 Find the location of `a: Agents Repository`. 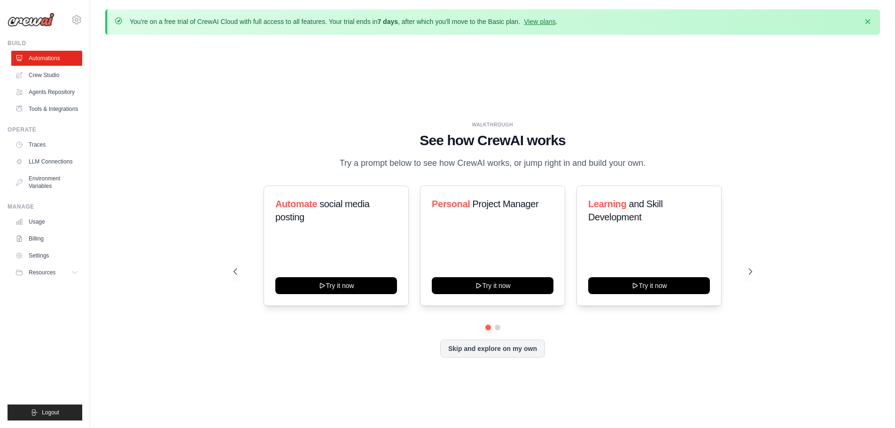

a: Agents Repository is located at coordinates (46, 92).